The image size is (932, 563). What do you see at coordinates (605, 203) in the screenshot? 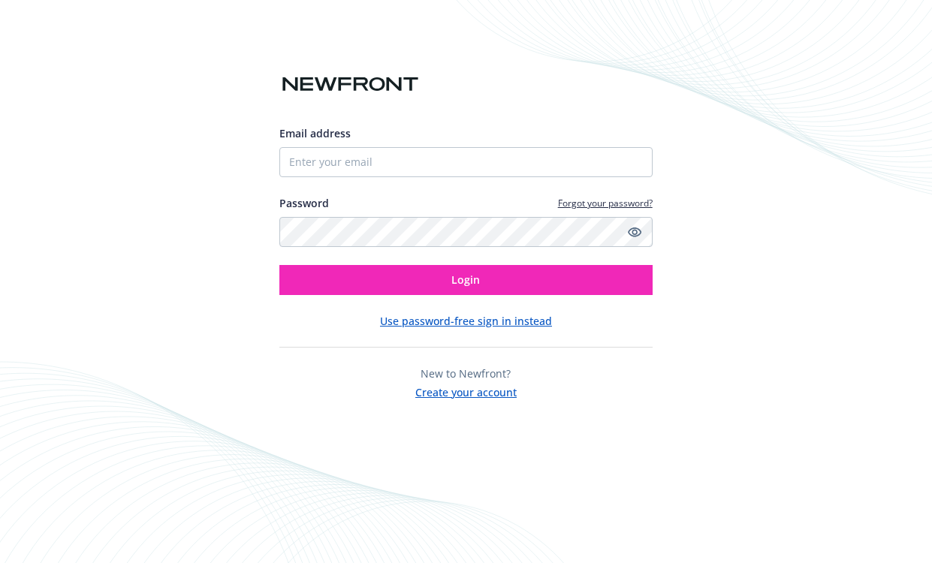
I see `a: Forgot your password?` at bounding box center [605, 203].